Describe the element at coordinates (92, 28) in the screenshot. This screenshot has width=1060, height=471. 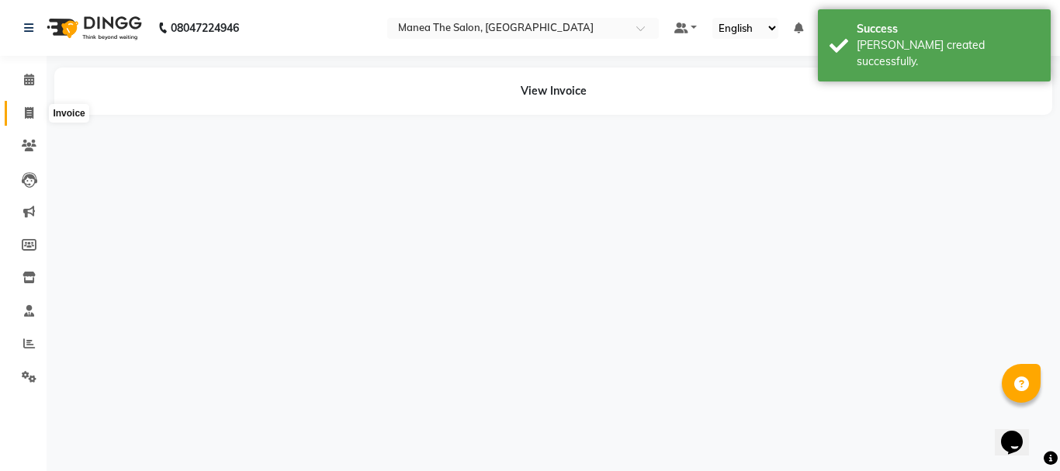
I see `img: logo` at that location.